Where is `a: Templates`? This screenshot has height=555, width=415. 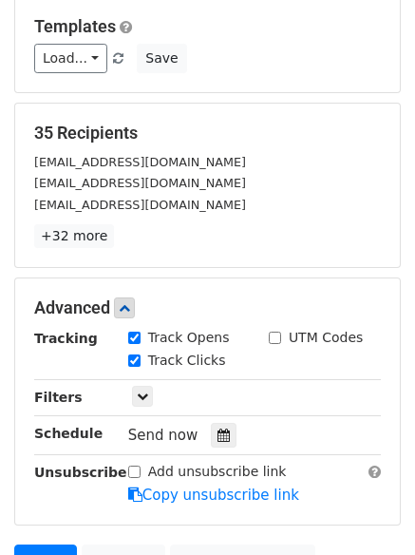 a: Templates is located at coordinates (75, 26).